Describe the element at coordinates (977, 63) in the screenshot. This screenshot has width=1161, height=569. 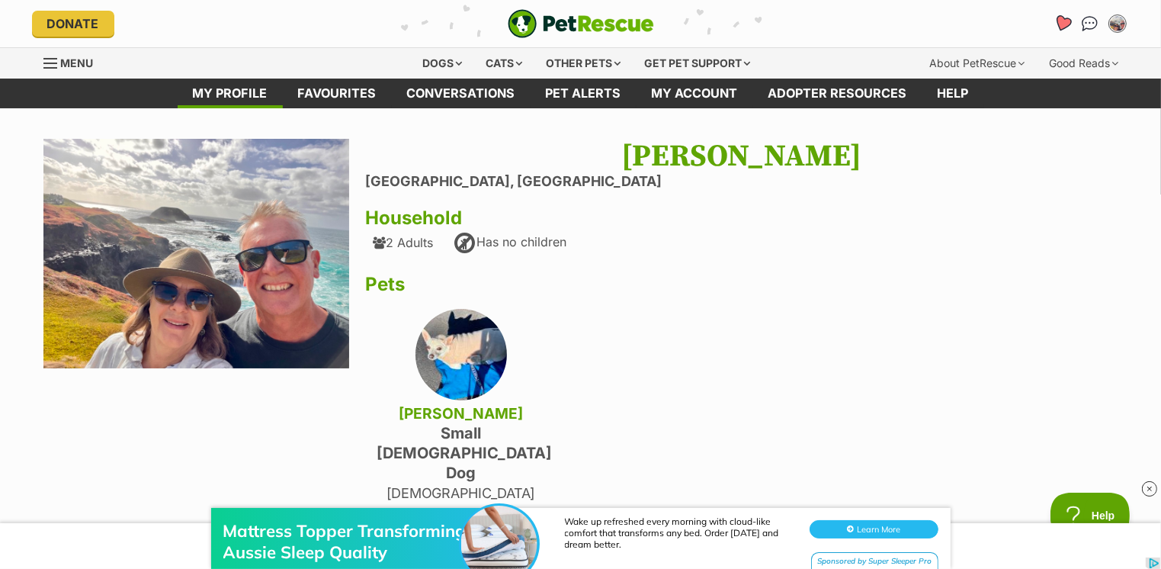
I see `div: About PetRescue` at that location.